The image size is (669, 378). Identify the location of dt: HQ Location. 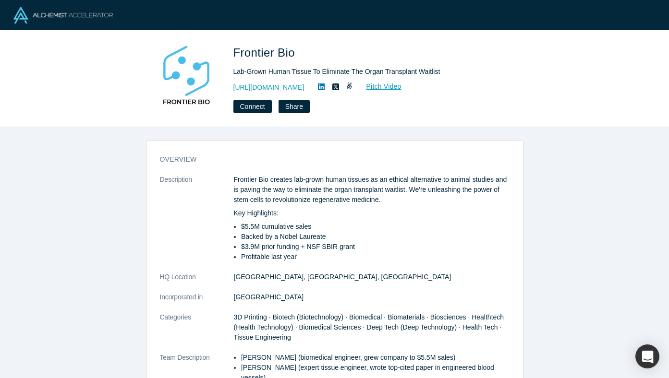
(197, 282).